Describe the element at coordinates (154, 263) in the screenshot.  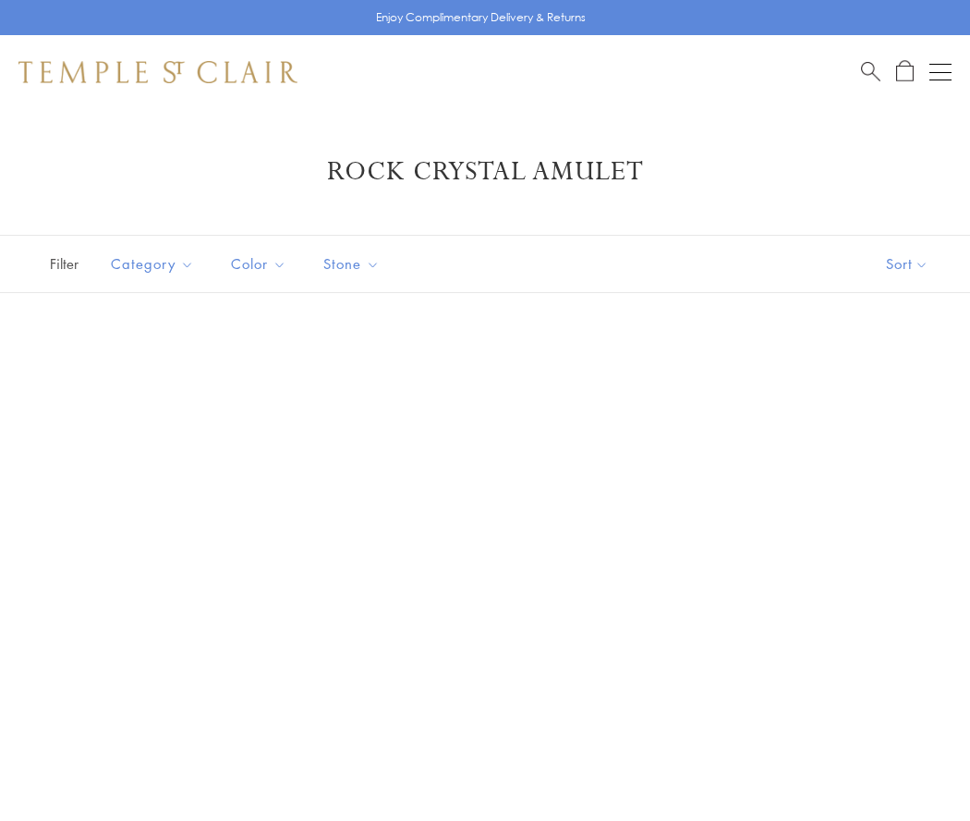
I see `span: Category` at that location.